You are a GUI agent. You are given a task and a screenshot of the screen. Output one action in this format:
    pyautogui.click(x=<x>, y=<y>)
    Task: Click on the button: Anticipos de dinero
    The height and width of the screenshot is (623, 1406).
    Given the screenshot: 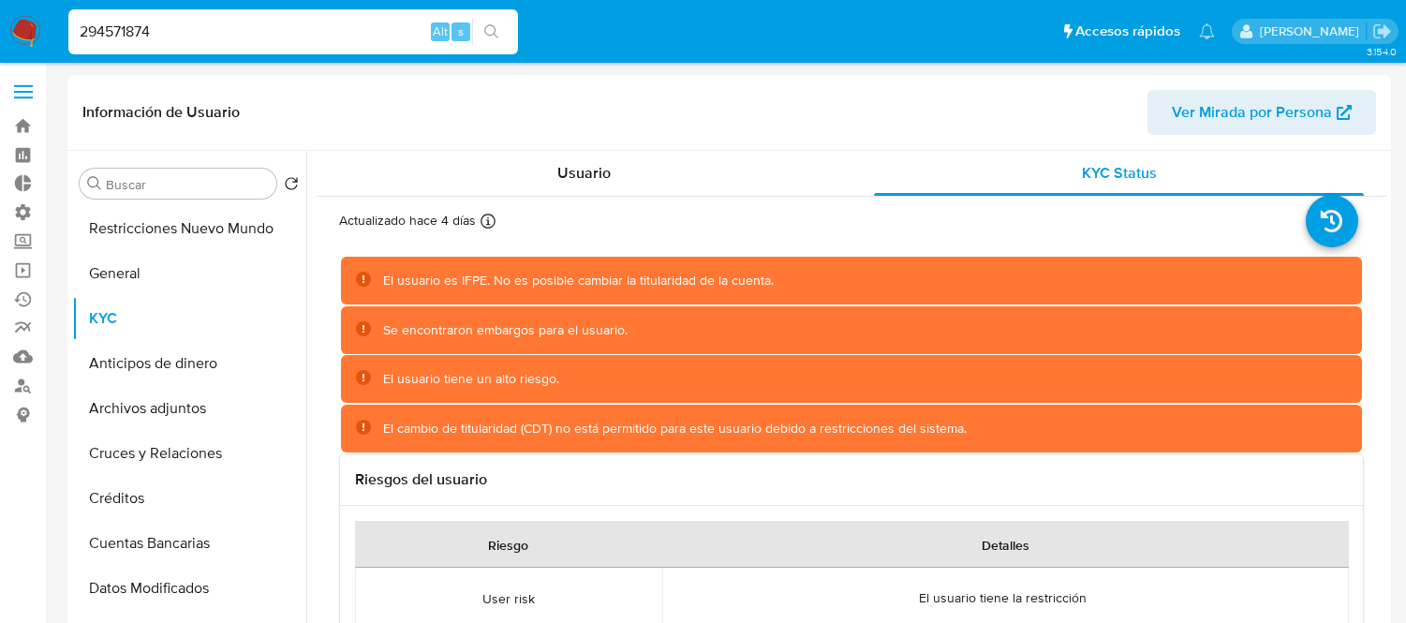 What is the action you would take?
    pyautogui.click(x=189, y=363)
    